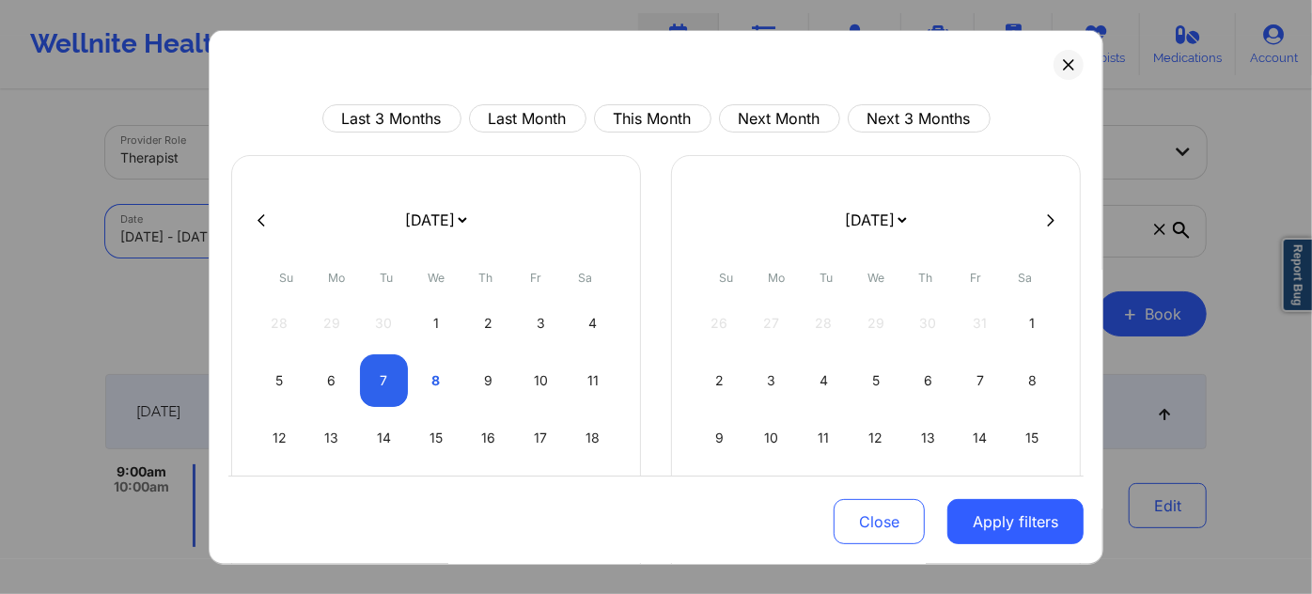 This screenshot has height=594, width=1312. Describe the element at coordinates (279, 381) in the screenshot. I see `div: Sun Oct 05 2025` at that location.